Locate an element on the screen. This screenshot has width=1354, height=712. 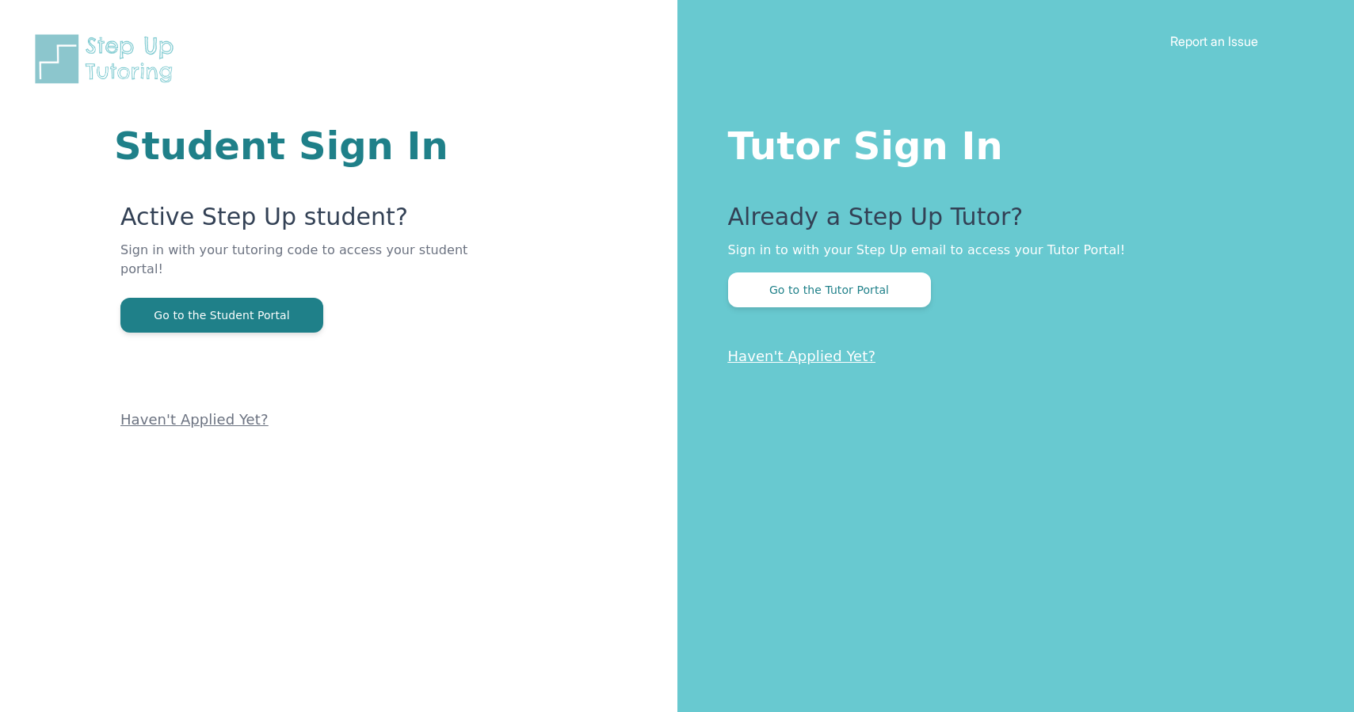
a: Report an Issue is located at coordinates (1214, 41).